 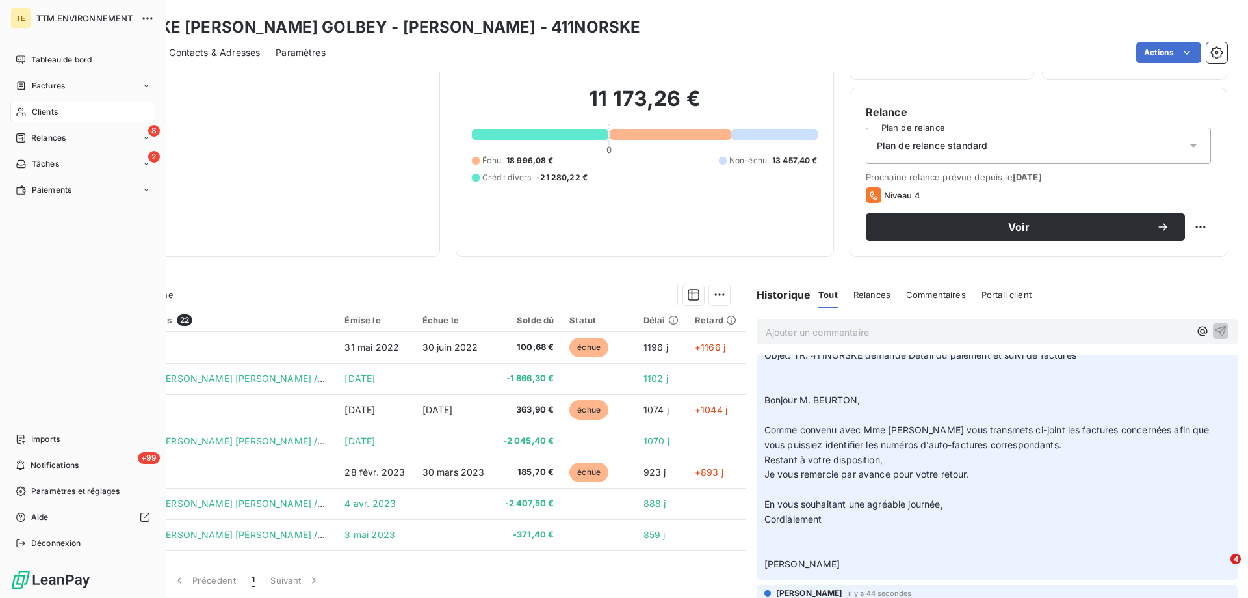 I want to click on span: 8, so click(x=154, y=131).